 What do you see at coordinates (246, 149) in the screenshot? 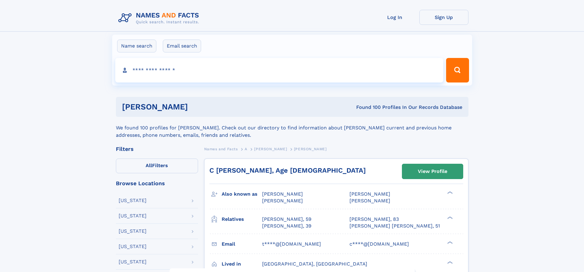
I see `span: A` at bounding box center [246, 149].